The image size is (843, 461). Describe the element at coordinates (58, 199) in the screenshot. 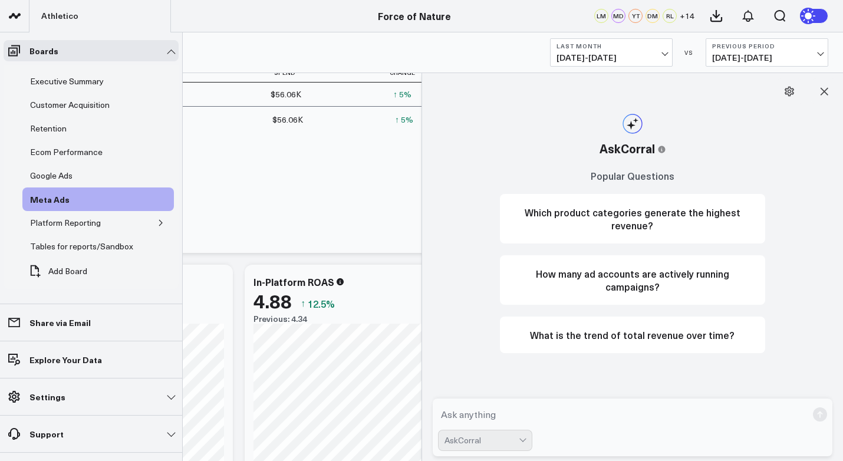

I see `a: Meta AdsOpen board menu` at that location.